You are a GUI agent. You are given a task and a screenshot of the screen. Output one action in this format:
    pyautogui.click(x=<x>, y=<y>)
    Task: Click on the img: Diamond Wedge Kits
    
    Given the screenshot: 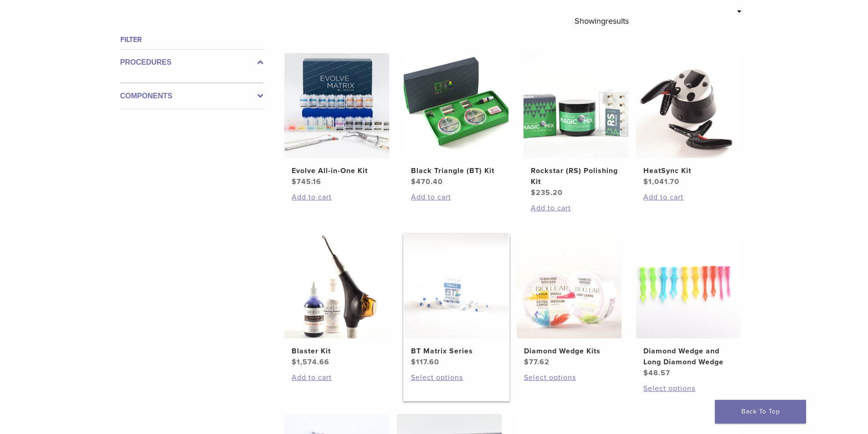 What is the action you would take?
    pyautogui.click(x=569, y=286)
    